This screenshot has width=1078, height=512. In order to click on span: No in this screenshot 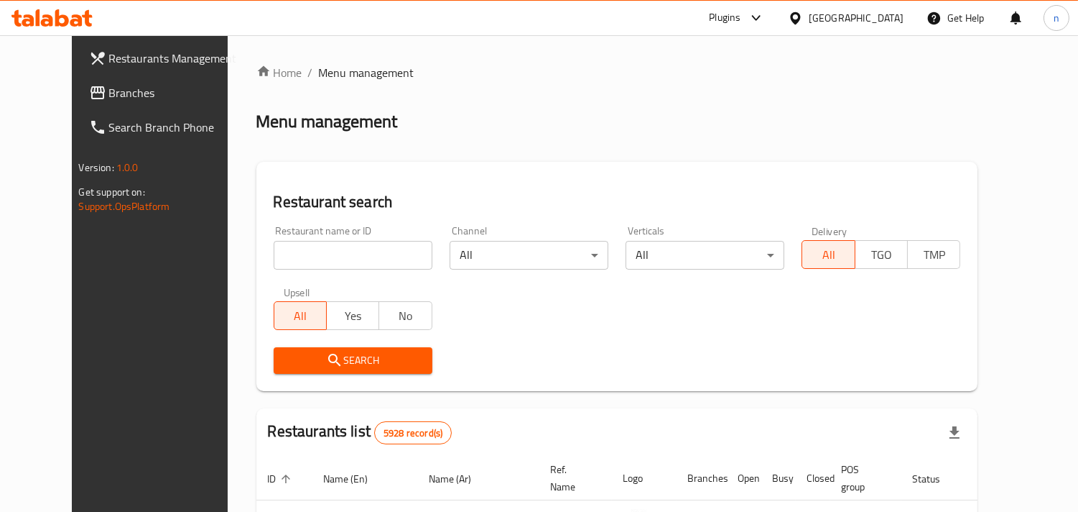, I will do `click(405, 315)`.